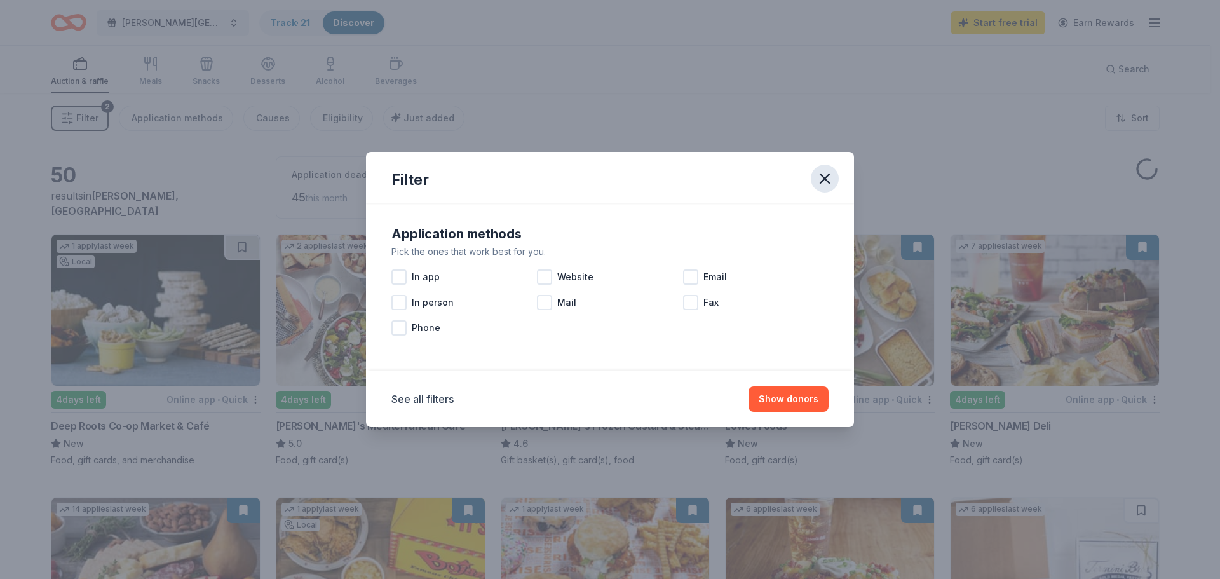  What do you see at coordinates (410, 180) in the screenshot?
I see `div: Filter` at bounding box center [410, 180].